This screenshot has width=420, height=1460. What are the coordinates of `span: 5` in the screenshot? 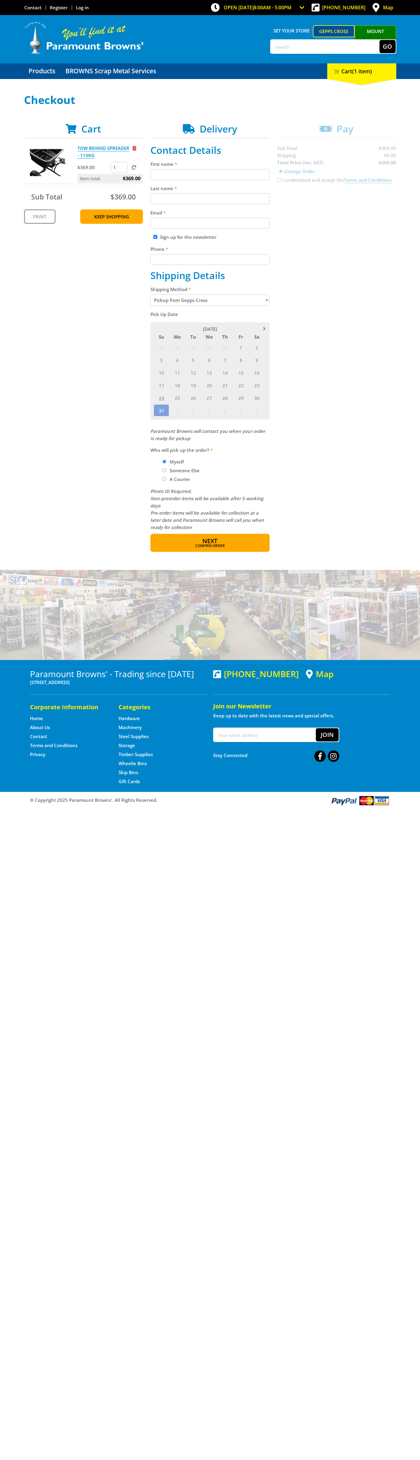 It's located at (193, 360).